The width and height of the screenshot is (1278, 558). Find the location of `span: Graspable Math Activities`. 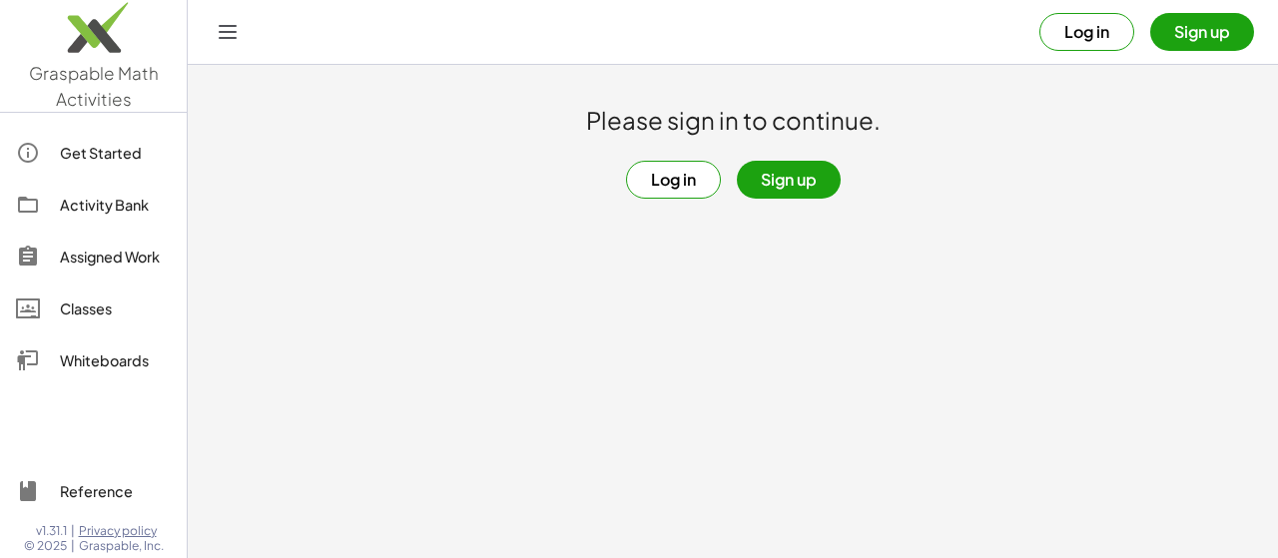

span: Graspable Math Activities is located at coordinates (94, 86).